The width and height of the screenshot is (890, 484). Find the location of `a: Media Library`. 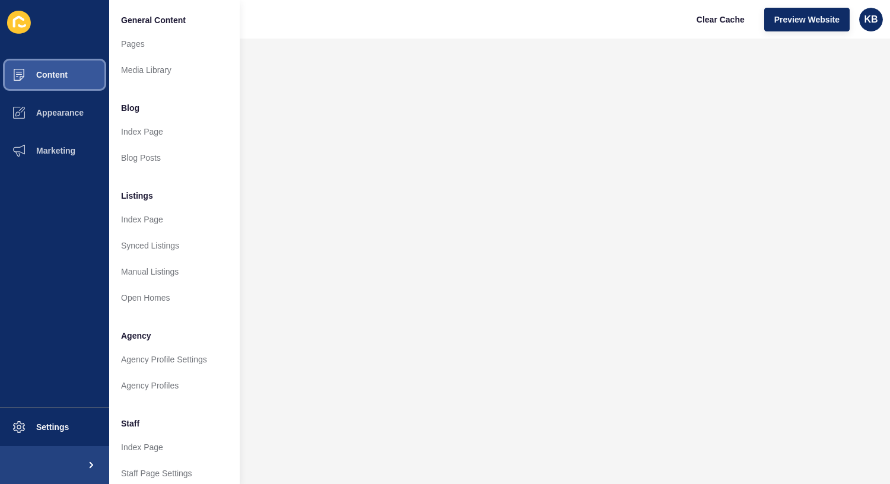

a: Media Library is located at coordinates (174, 70).